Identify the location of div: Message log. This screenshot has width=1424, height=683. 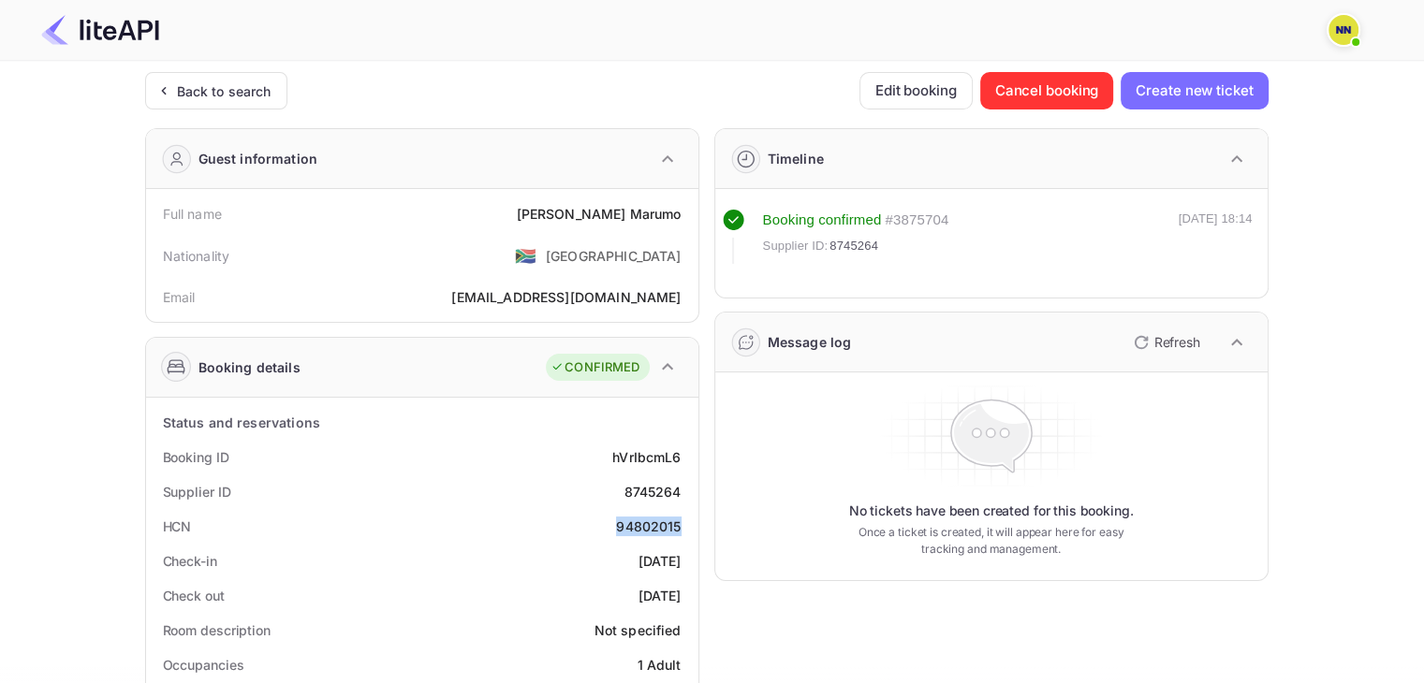
(810, 342).